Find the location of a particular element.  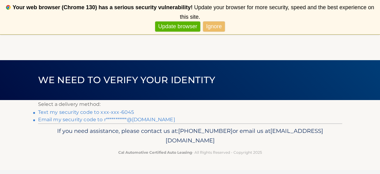

p: Select a delivery method: is located at coordinates (190, 104).